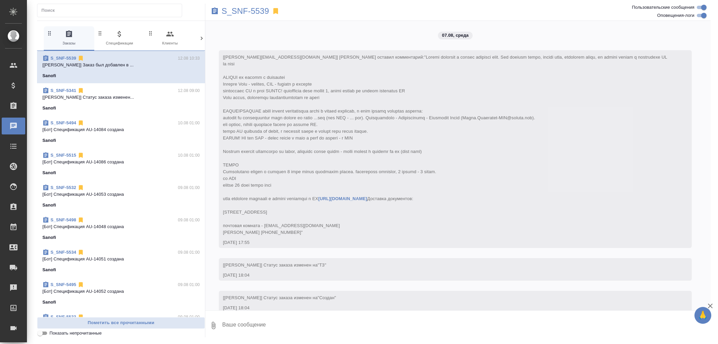 The height and width of the screenshot is (344, 718). What do you see at coordinates (121, 259) in the screenshot?
I see `p: [Бот] Спецификация AU-14051 создана` at bounding box center [121, 259].